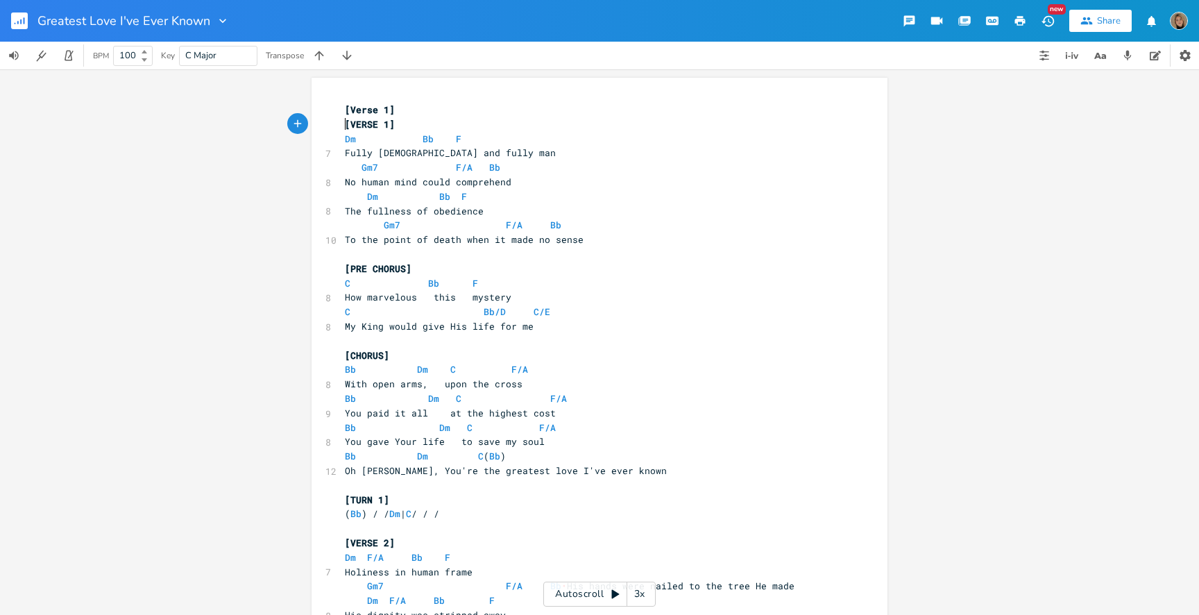 The height and width of the screenshot is (615, 1199). I want to click on span: My King would give His life for me, so click(439, 326).